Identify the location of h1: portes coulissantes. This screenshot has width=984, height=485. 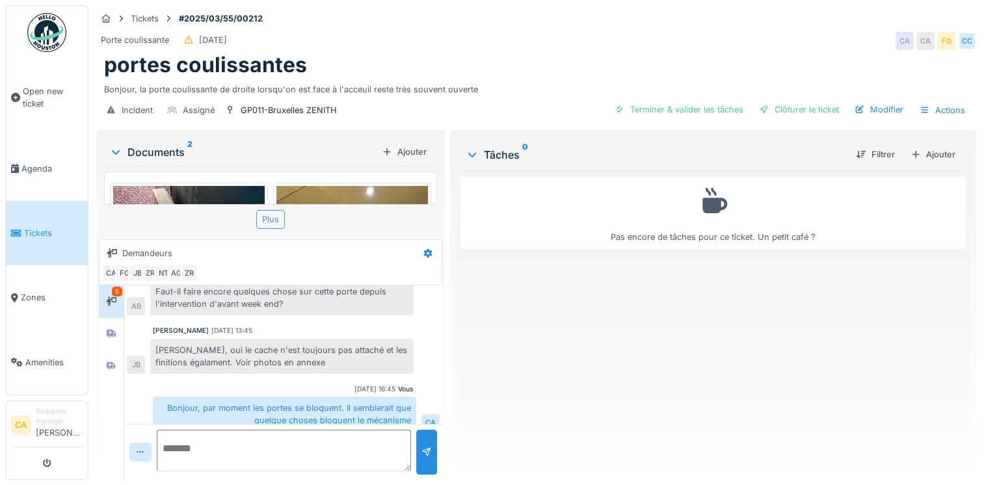
(205, 65).